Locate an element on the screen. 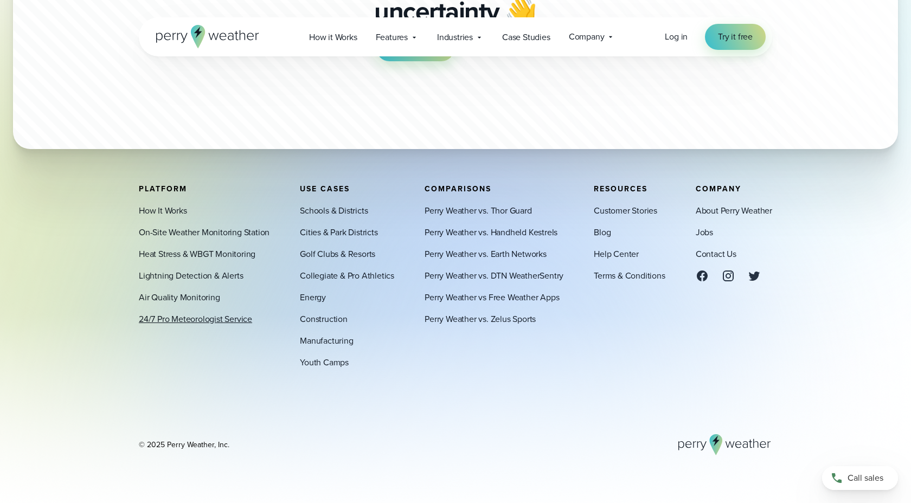 The width and height of the screenshot is (911, 503). span: Resources is located at coordinates (620, 188).